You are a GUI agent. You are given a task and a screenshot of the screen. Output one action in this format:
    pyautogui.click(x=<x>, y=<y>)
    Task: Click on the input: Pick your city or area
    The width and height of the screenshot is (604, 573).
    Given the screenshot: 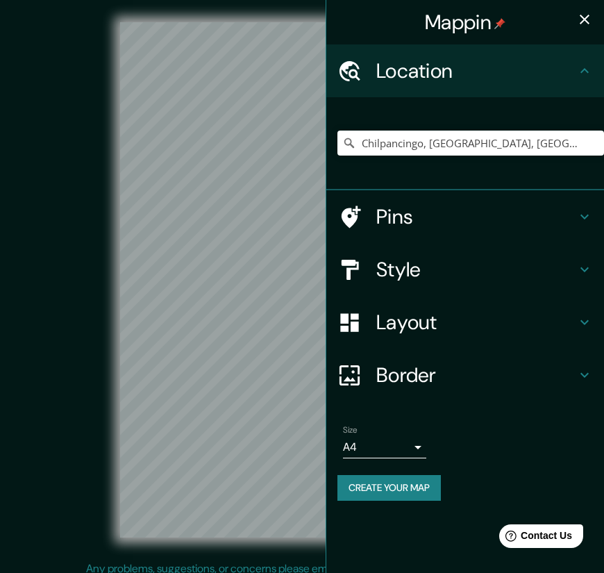 What is the action you would take?
    pyautogui.click(x=471, y=143)
    